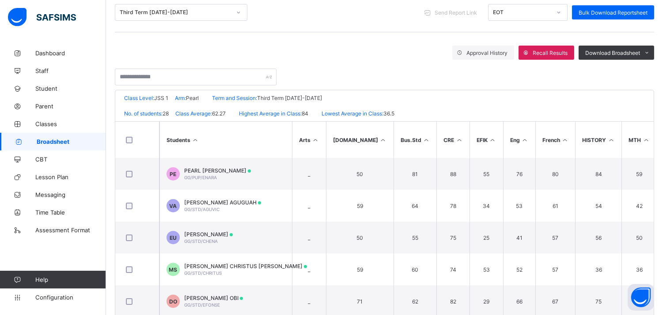 The width and height of the screenshot is (663, 315). I want to click on td: 64, so click(415, 205).